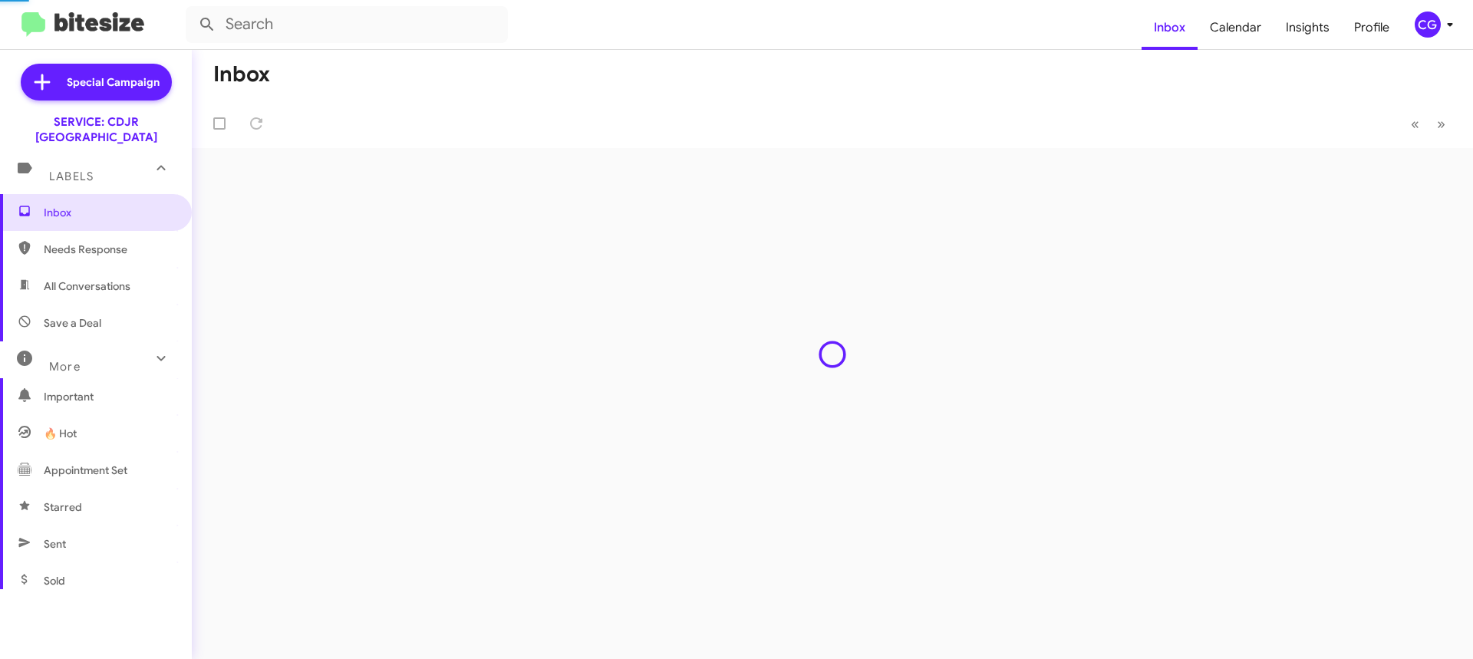  I want to click on a: Profile, so click(1372, 28).